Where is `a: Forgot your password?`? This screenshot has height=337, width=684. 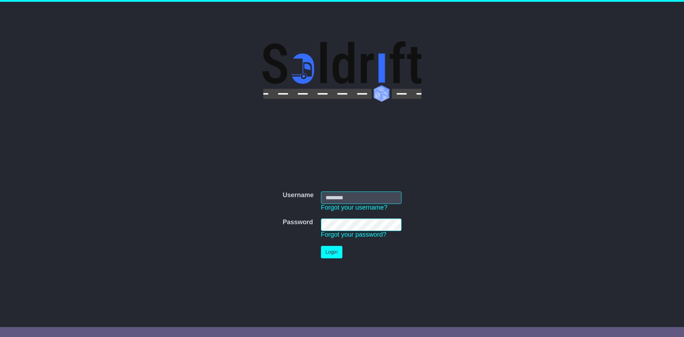
a: Forgot your password? is located at coordinates (354, 235).